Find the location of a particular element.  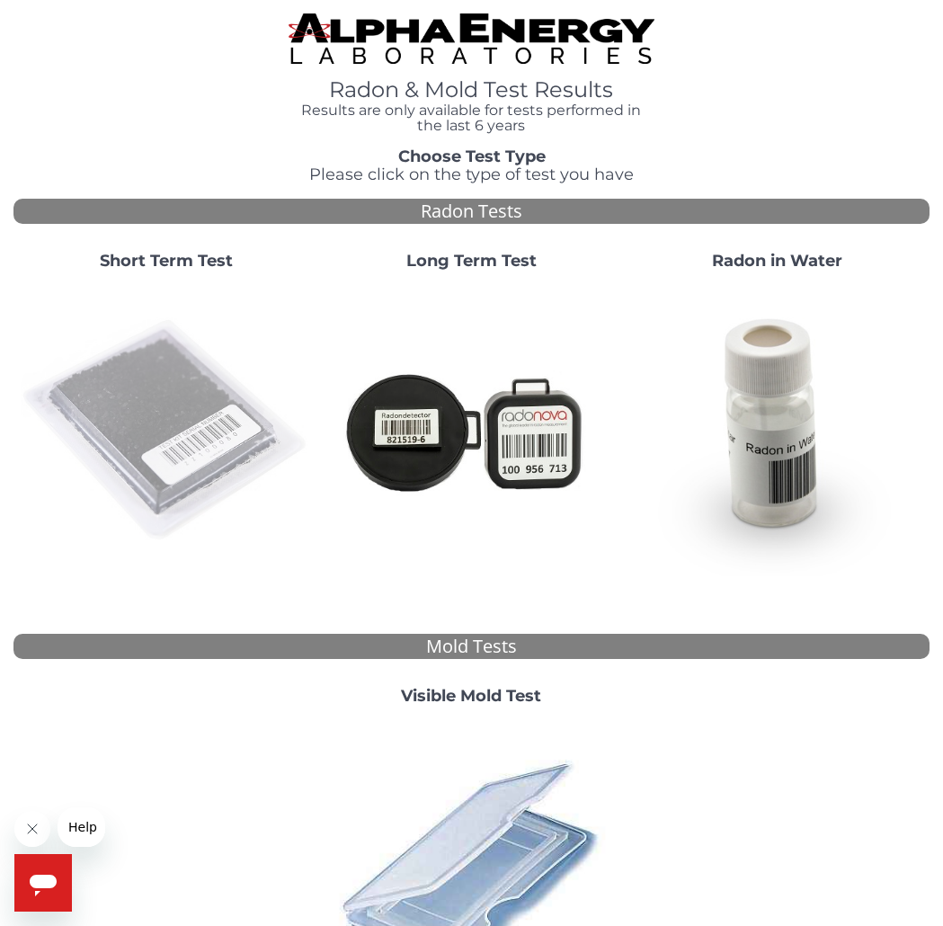

span: Help is located at coordinates (25, 20).